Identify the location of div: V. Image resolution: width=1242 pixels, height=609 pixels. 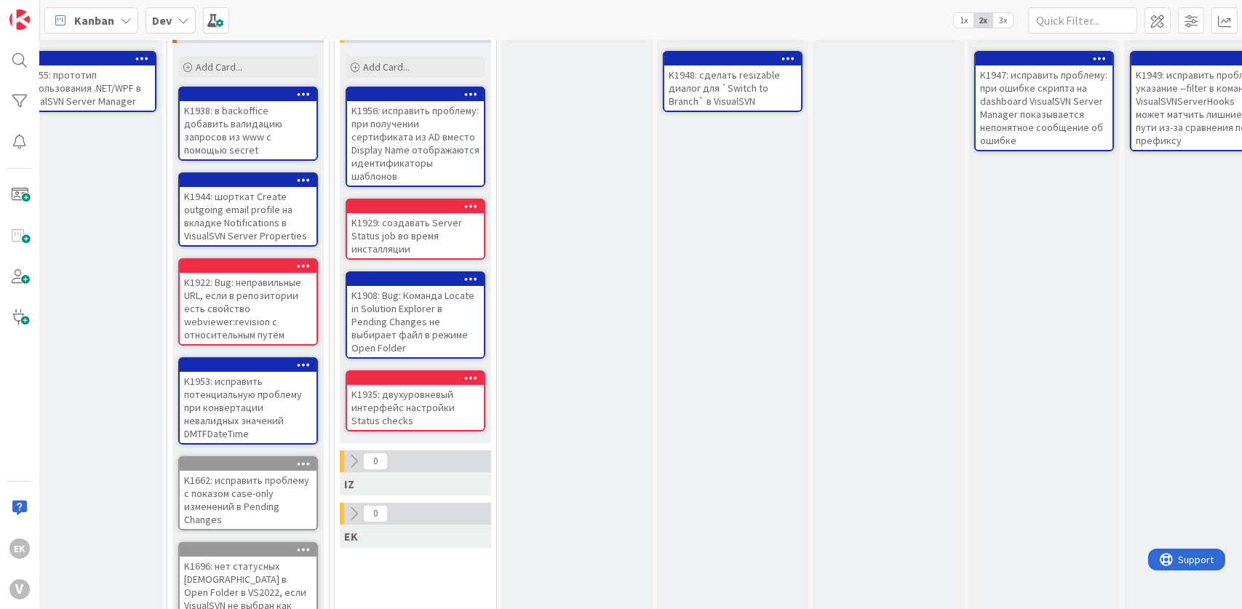
(20, 589).